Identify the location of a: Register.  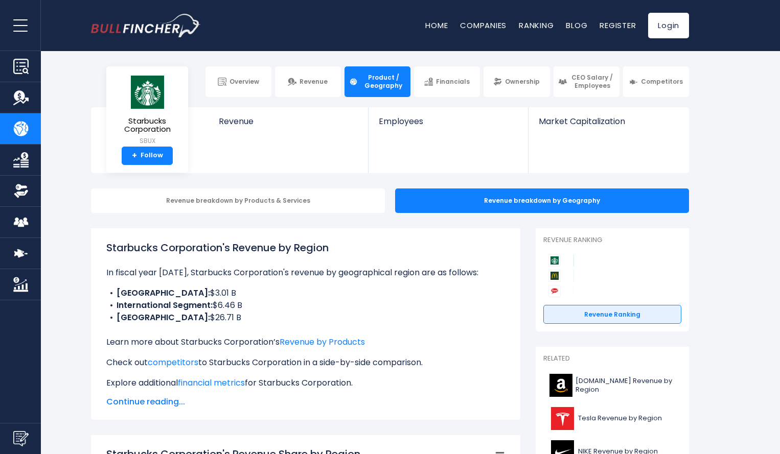
(617, 25).